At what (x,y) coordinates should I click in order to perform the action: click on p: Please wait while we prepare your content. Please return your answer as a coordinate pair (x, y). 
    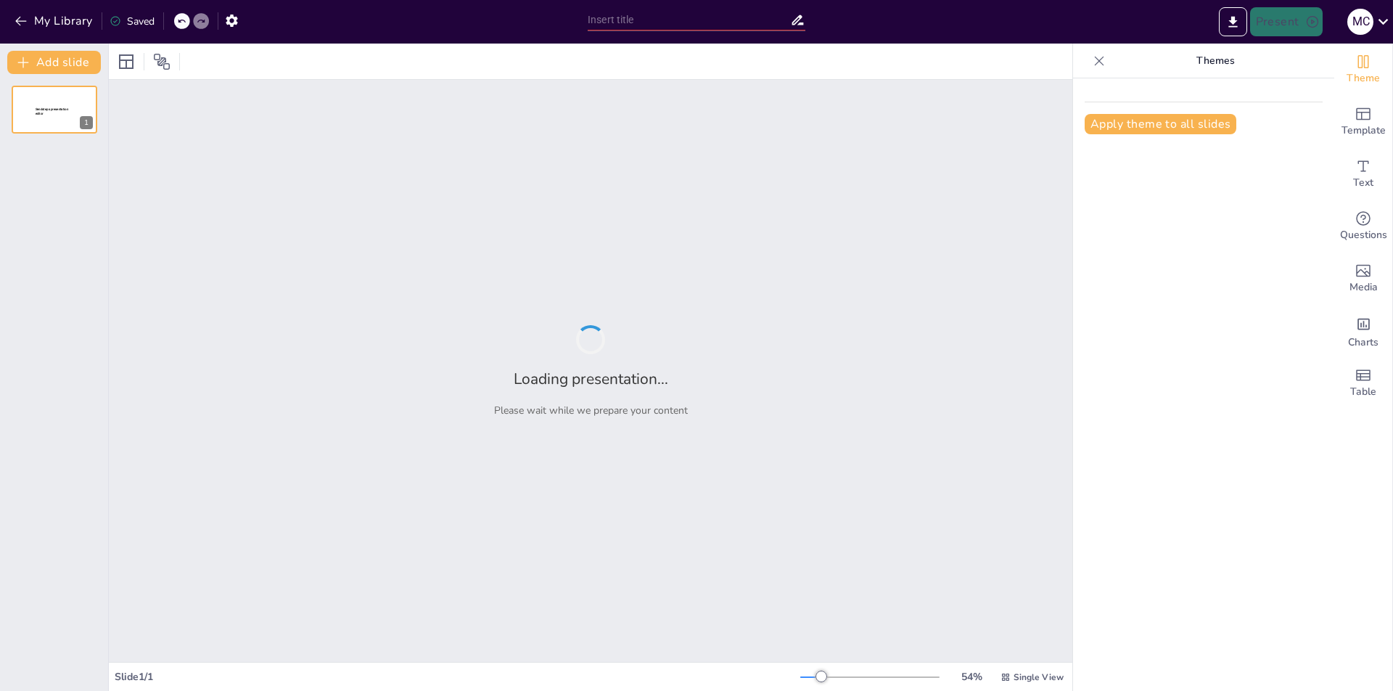
    Looking at the image, I should click on (591, 410).